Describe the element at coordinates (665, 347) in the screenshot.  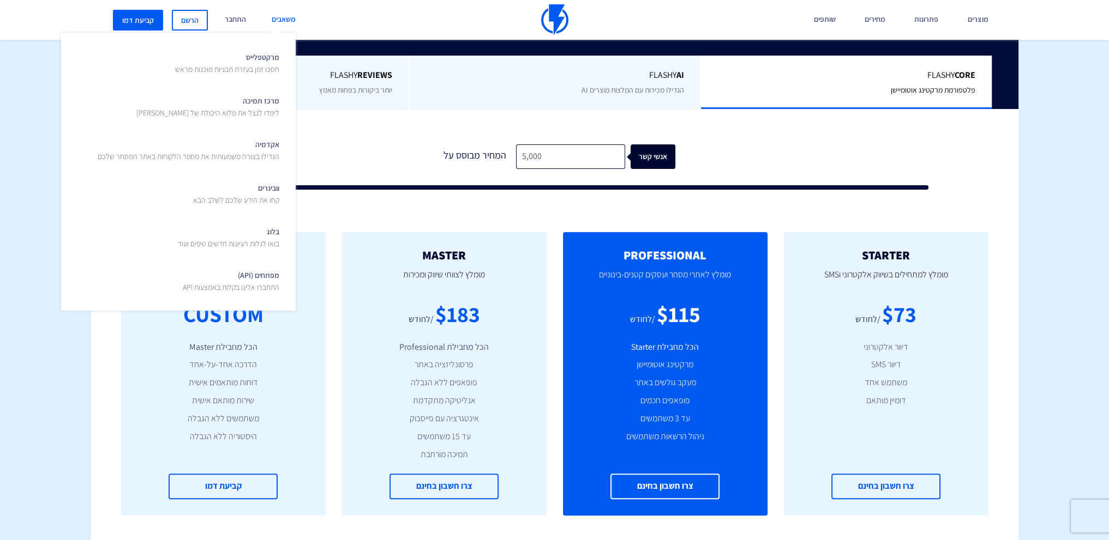
I see `li: הכל מחבילת Starter` at that location.